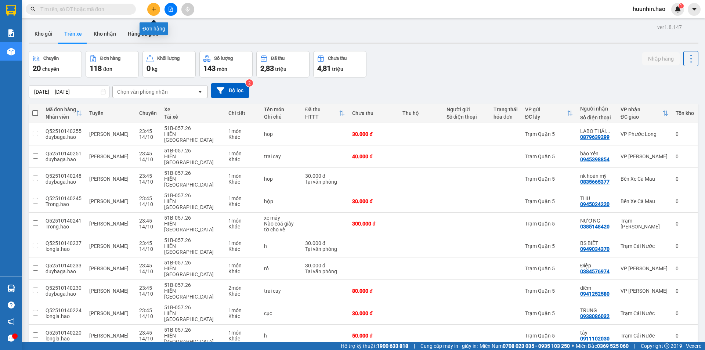  What do you see at coordinates (95, 68) in the screenshot?
I see `span: 118` at bounding box center [95, 68].